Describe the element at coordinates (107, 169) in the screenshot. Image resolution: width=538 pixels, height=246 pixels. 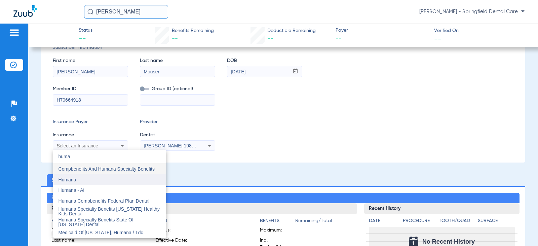
I see `span: Compbenefits And Humana Specialty Benefits` at that location.